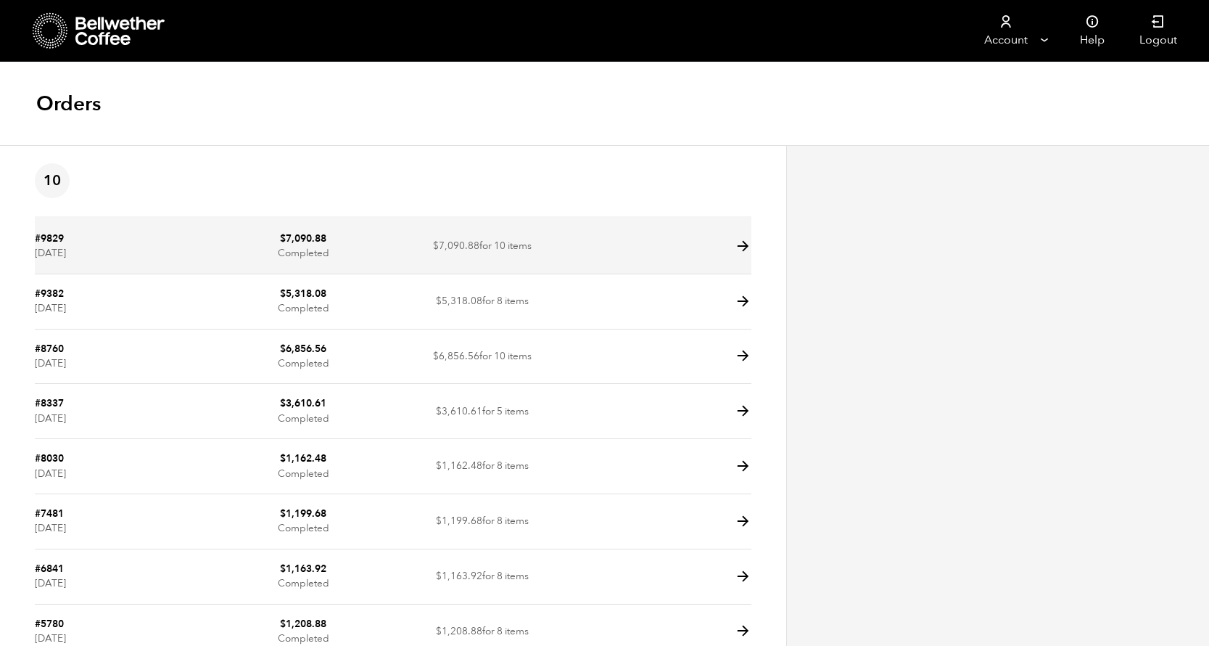 Image resolution: width=1209 pixels, height=646 pixels. What do you see at coordinates (49, 348) in the screenshot?
I see `a: #8760` at bounding box center [49, 348].